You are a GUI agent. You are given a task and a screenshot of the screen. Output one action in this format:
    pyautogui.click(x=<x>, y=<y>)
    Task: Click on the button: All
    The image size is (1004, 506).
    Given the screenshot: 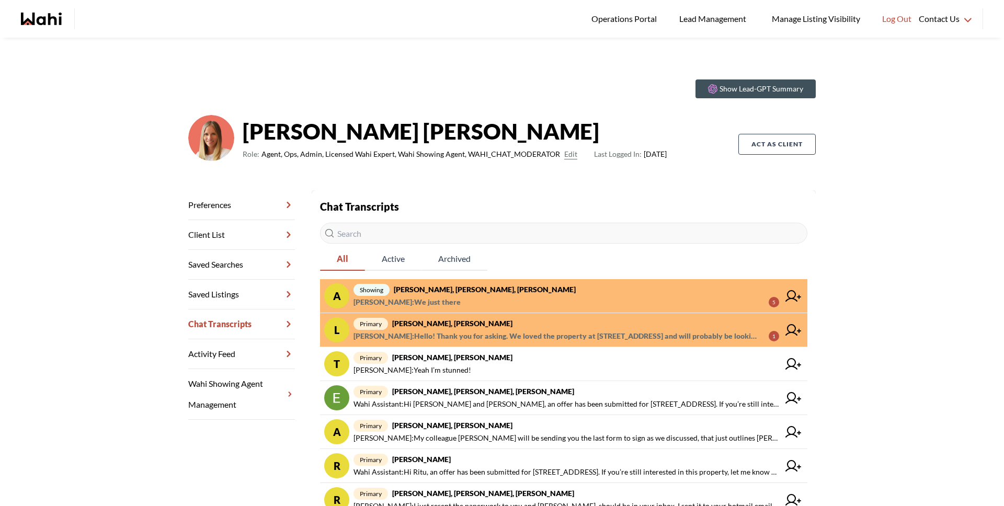 What is the action you would take?
    pyautogui.click(x=342, y=259)
    